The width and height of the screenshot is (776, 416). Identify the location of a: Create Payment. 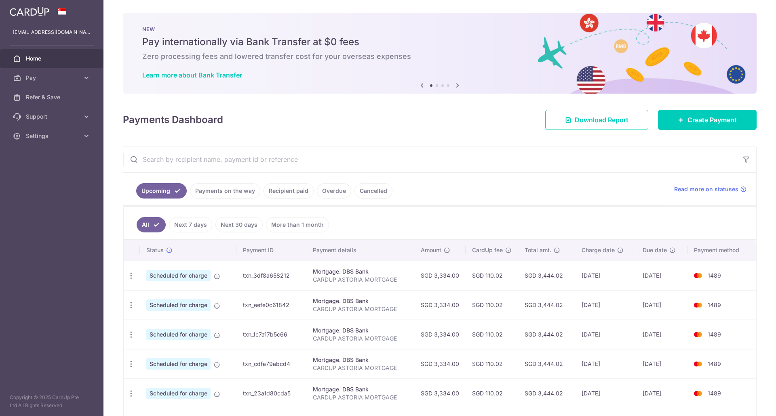
(707, 120).